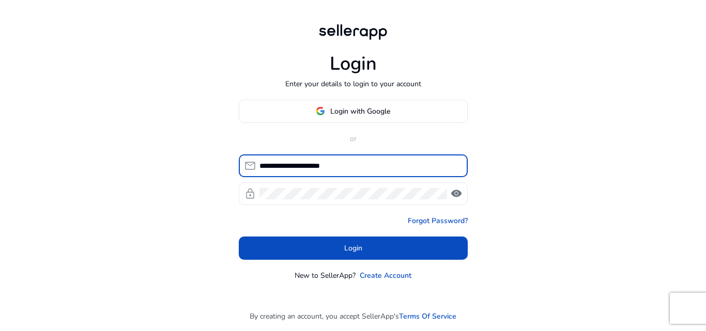 This screenshot has width=706, height=331. Describe the element at coordinates (428, 316) in the screenshot. I see `a: Terms Of Service` at that location.